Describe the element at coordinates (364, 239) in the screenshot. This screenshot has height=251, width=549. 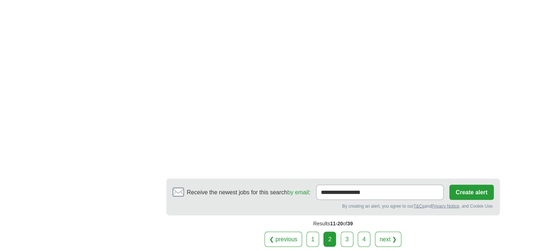
I see `a: 4` at that location.